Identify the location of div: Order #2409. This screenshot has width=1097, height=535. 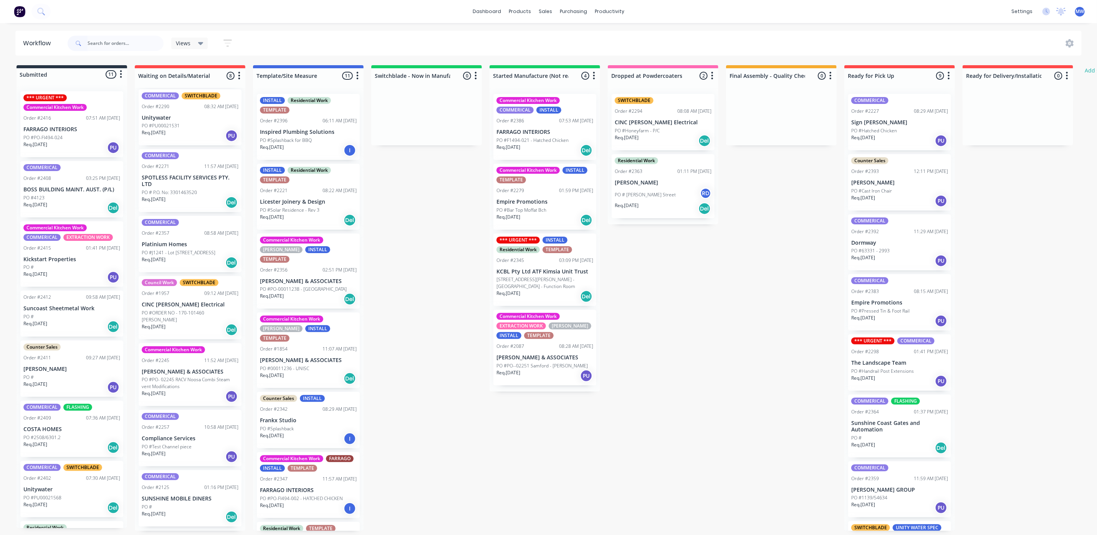
(37, 418).